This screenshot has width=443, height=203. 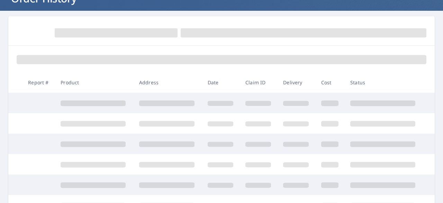 What do you see at coordinates (221, 82) in the screenshot?
I see `th: Date` at bounding box center [221, 82].